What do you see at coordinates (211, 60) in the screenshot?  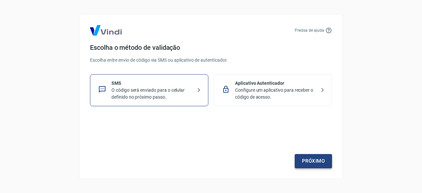 I see `p: Escolha entre envio de código via SMS ou aplicativo de autenticador.` at bounding box center [211, 60].